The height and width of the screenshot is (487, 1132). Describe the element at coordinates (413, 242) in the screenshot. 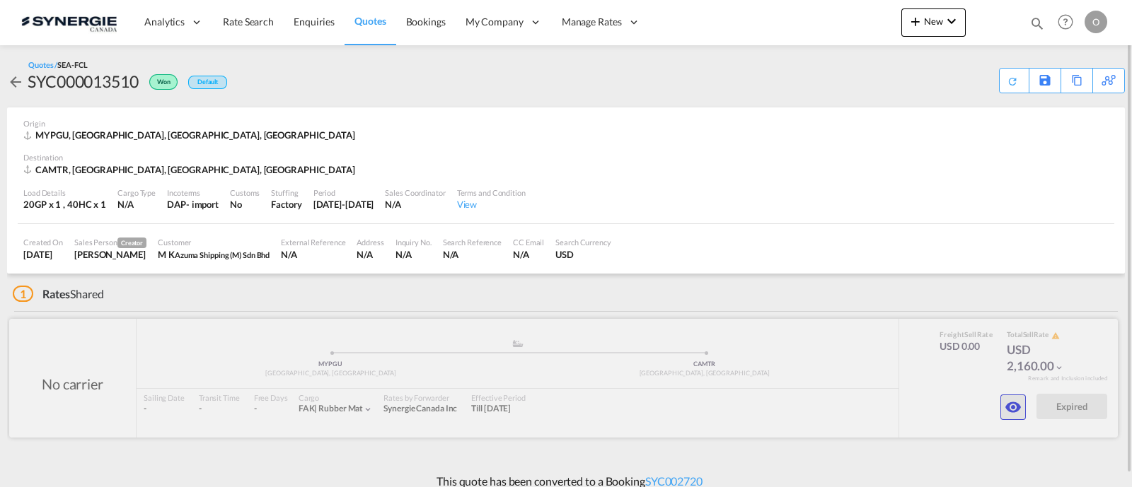

I see `div: Inquiry No.` at that location.